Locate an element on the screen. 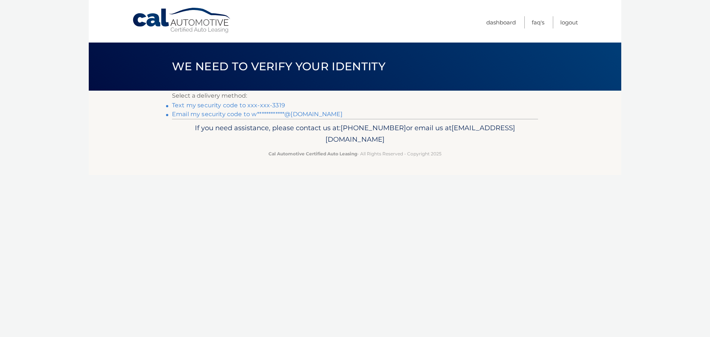 The width and height of the screenshot is (710, 337). a: FAQ's is located at coordinates (538, 22).